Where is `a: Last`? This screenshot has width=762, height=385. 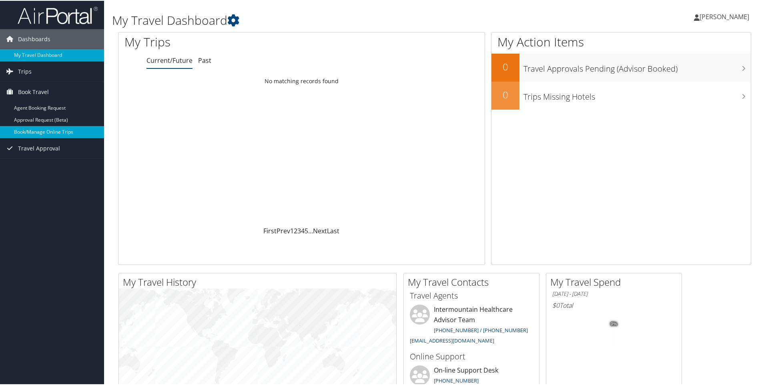 a: Last is located at coordinates (333, 230).